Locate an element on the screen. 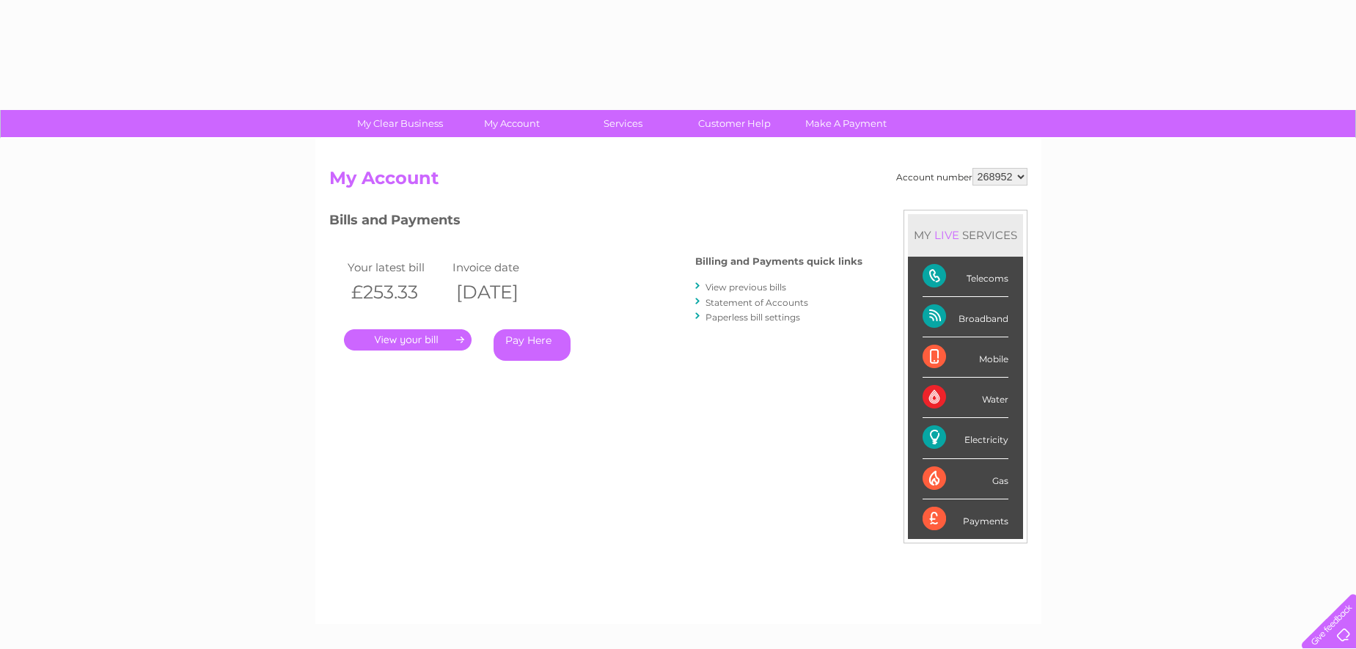 The width and height of the screenshot is (1356, 649). div: LIVE is located at coordinates (947, 235).